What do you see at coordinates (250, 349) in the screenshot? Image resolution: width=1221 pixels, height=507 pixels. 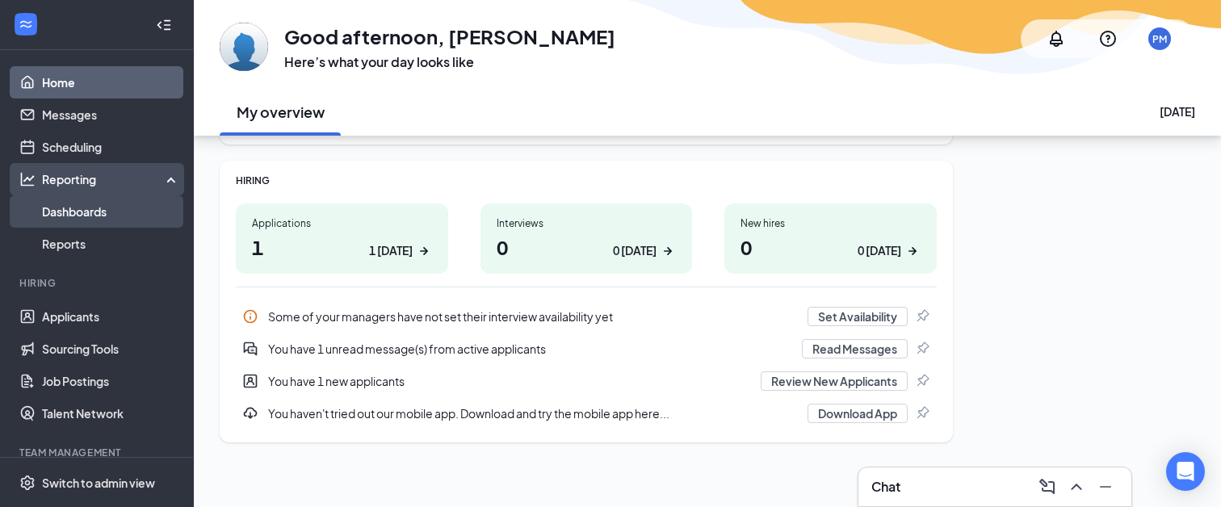 I see `svg: DoubleChatActive` at bounding box center [250, 349].